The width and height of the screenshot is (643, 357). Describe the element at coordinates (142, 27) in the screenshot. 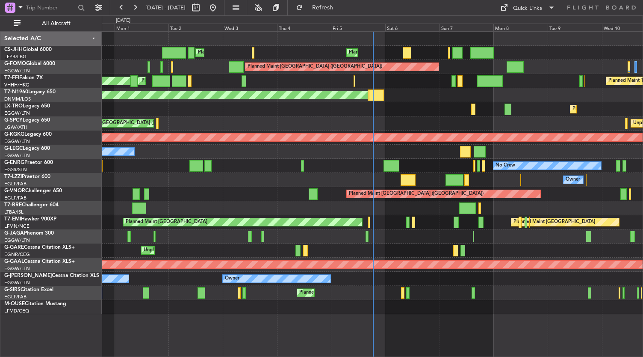

I see `div: Mon 1` at that location.